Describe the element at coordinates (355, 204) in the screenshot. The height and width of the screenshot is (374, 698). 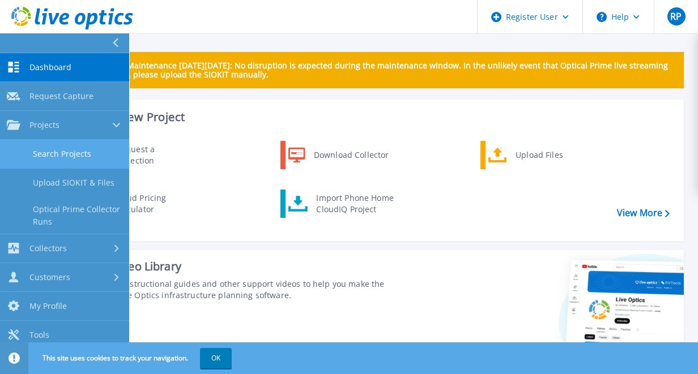
I see `div: Import Phone Home CloudIQ Project` at that location.